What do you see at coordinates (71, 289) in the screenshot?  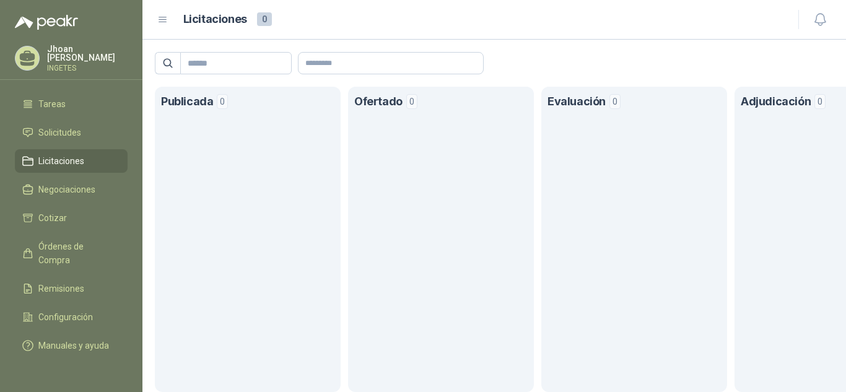 I see `a: Remisiones` at bounding box center [71, 289].